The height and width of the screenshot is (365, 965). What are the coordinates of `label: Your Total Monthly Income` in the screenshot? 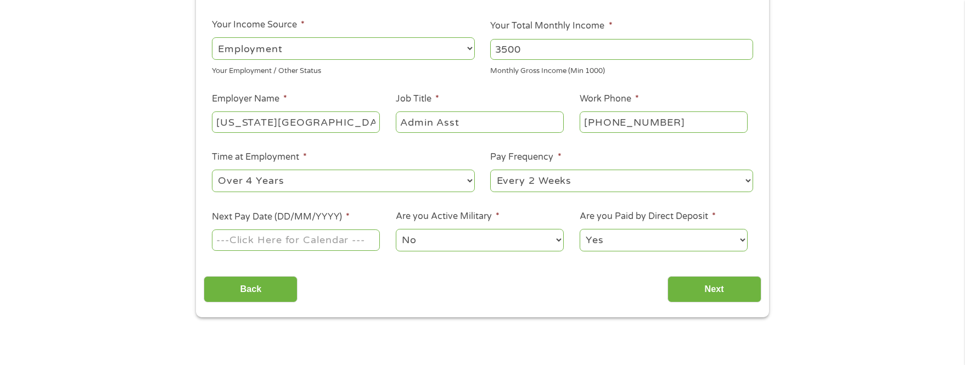 It's located at (551, 26).